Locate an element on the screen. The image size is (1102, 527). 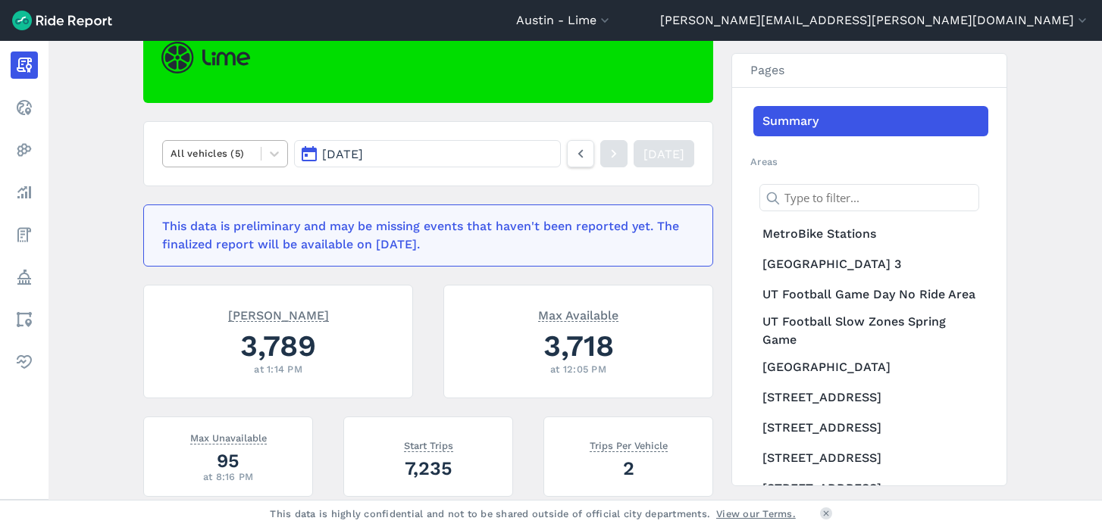
h2: Areas is located at coordinates (869, 161).